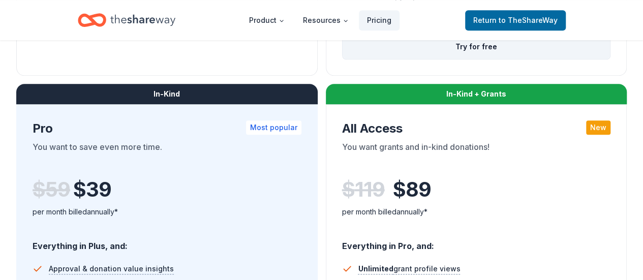 This screenshot has width=643, height=280. I want to click on div: All Access, so click(476, 129).